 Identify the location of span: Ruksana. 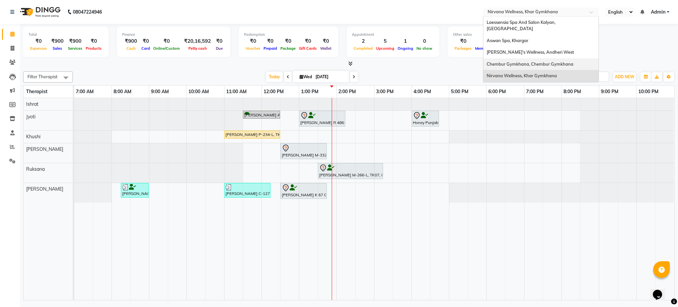
(35, 169).